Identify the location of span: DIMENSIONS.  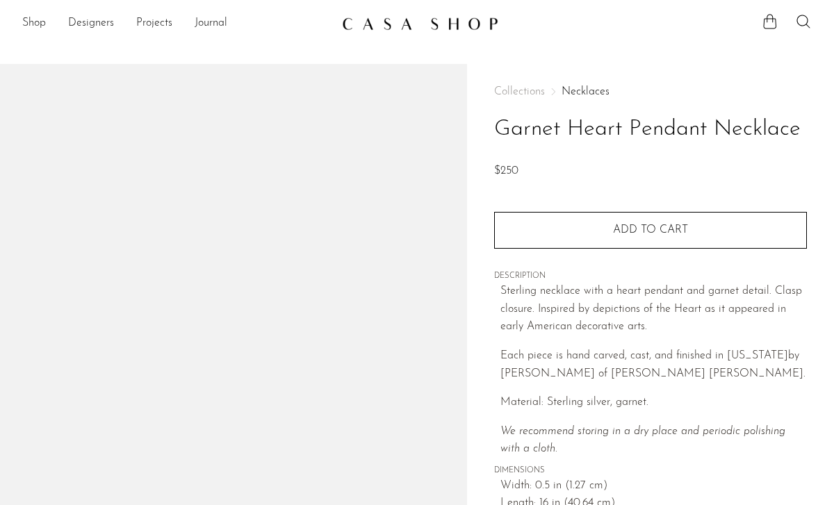
(650, 471).